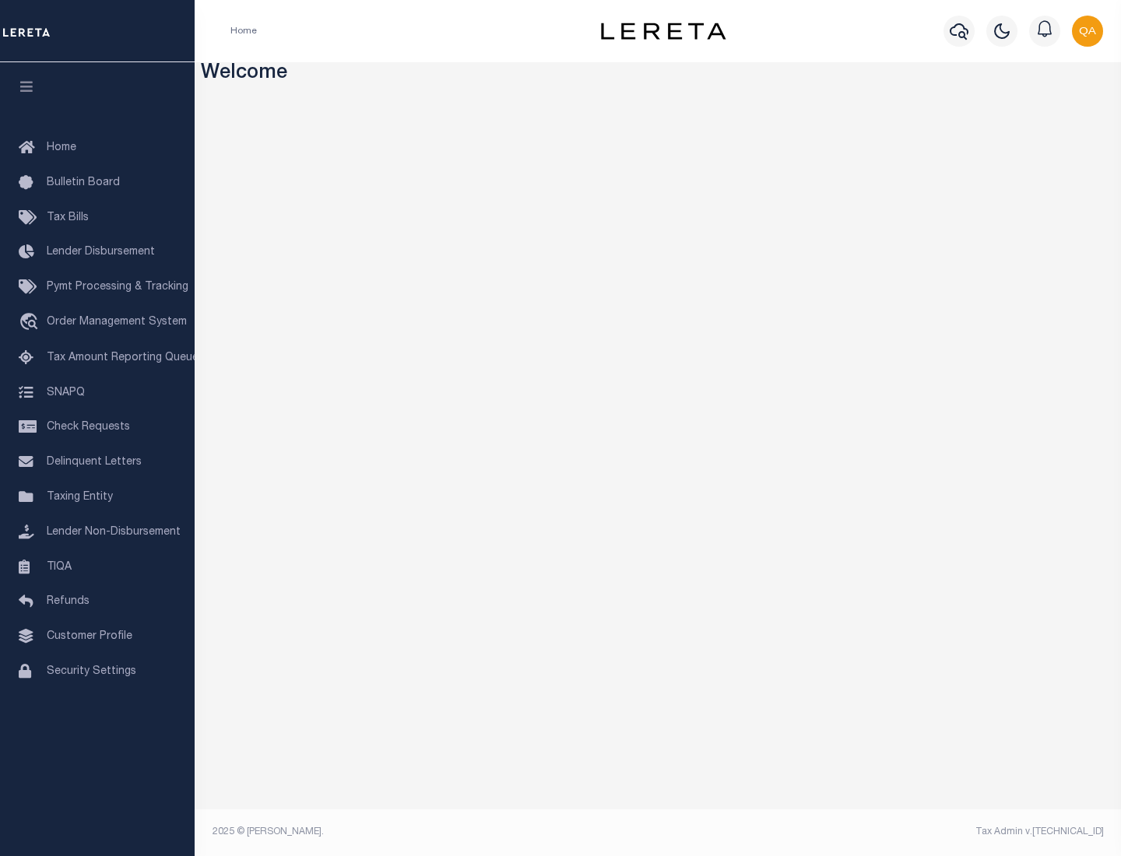 This screenshot has width=1121, height=856. I want to click on img: svg+xml;base64,PHN2ZyB4bWxucz0iaHR0cDovL3d3dy53My5vcmcvMjAwMC9zdmciIHBvaW50ZXItZXZlbnRzPSJub25lIi..., so click(1087, 31).